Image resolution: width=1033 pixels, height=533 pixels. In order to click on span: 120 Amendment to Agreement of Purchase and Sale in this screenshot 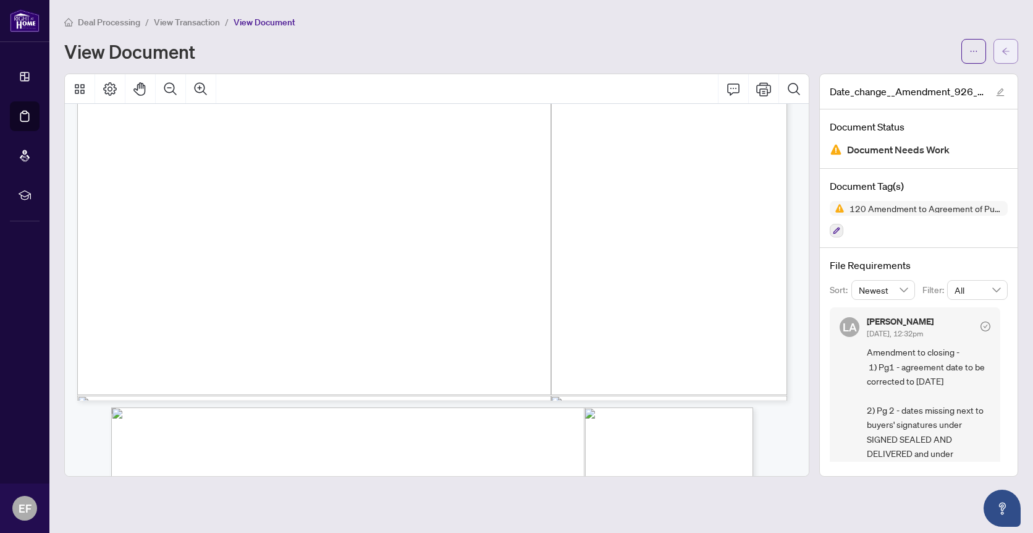, I will do `click(926, 208)`.